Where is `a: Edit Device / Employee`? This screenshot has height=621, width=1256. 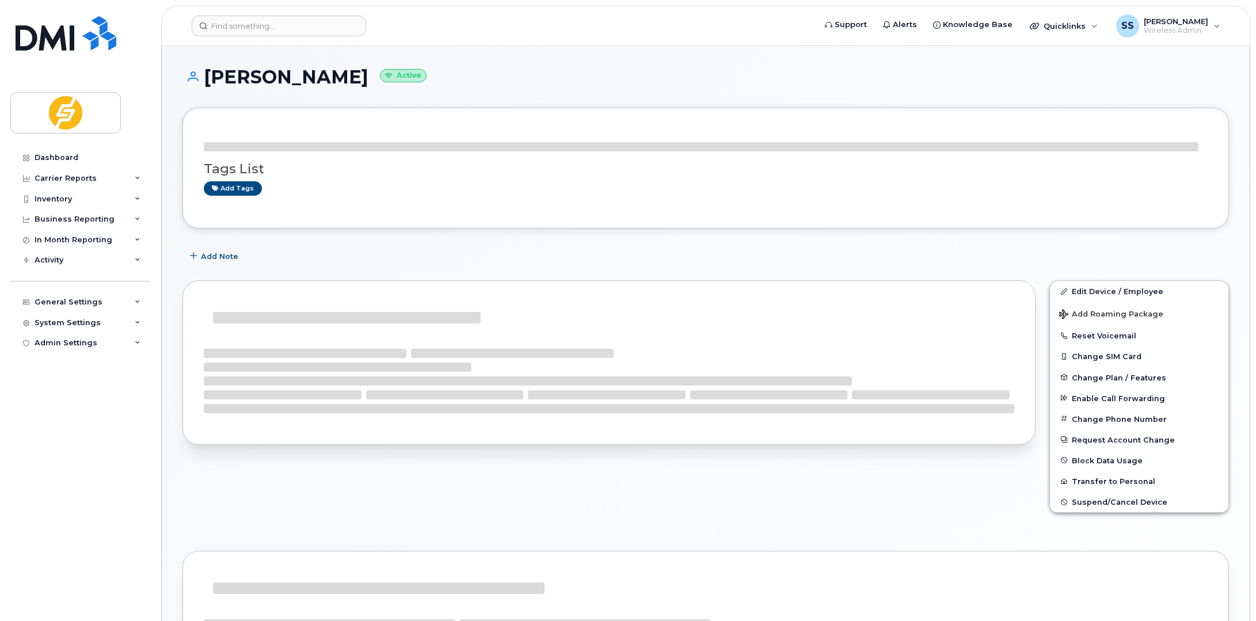 a: Edit Device / Employee is located at coordinates (1139, 291).